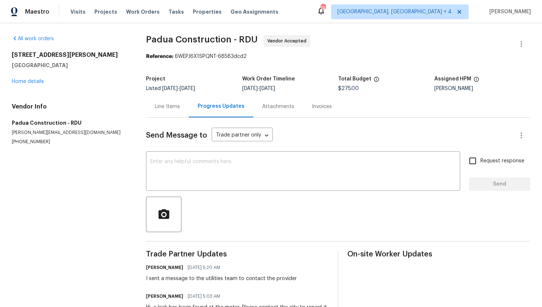  I want to click on div: Line Items, so click(168, 107).